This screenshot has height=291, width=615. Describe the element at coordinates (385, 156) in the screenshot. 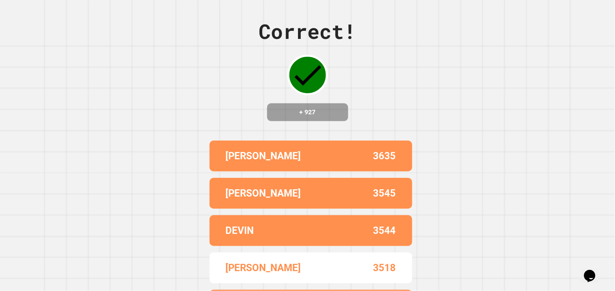

I see `p: 3635` at that location.